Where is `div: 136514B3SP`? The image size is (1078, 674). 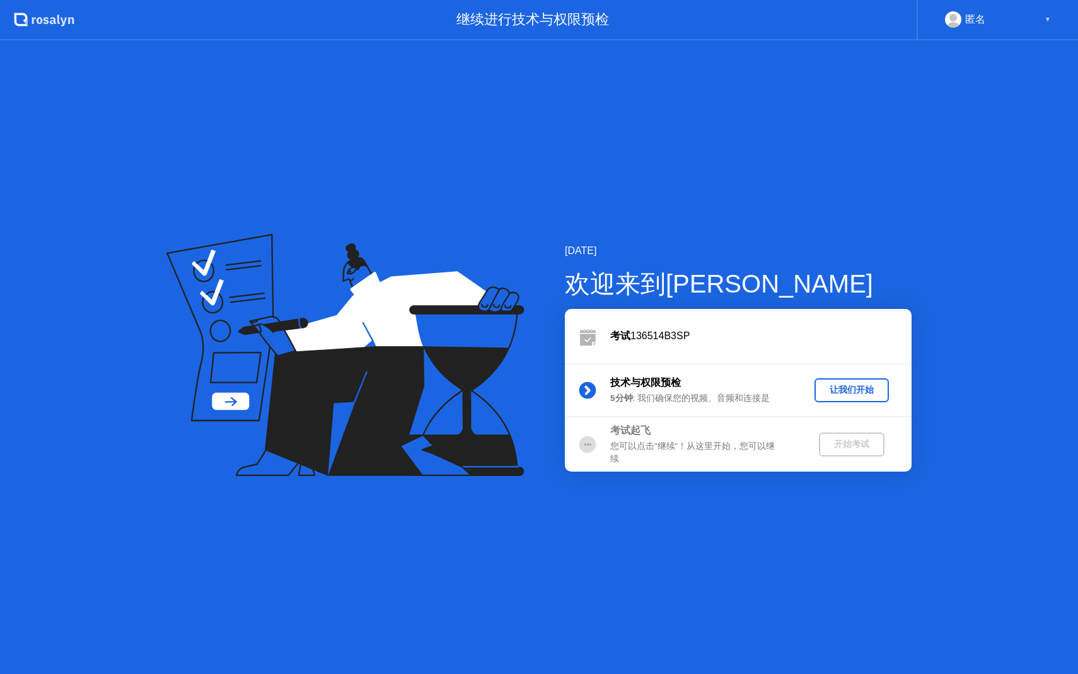 div: 136514B3SP is located at coordinates (761, 336).